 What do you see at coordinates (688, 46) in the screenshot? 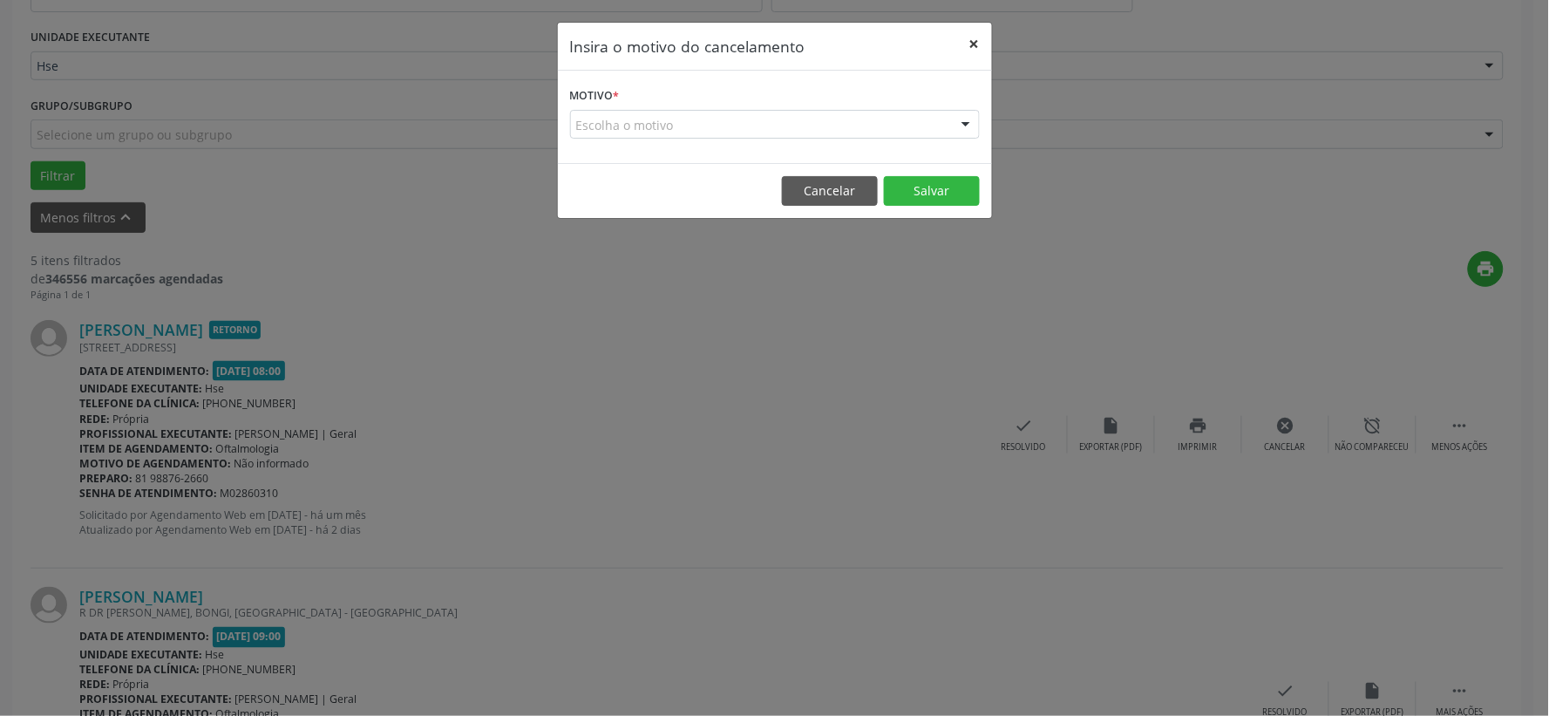
I see `h5: Insira o motivo do cancelamento` at bounding box center [688, 46].